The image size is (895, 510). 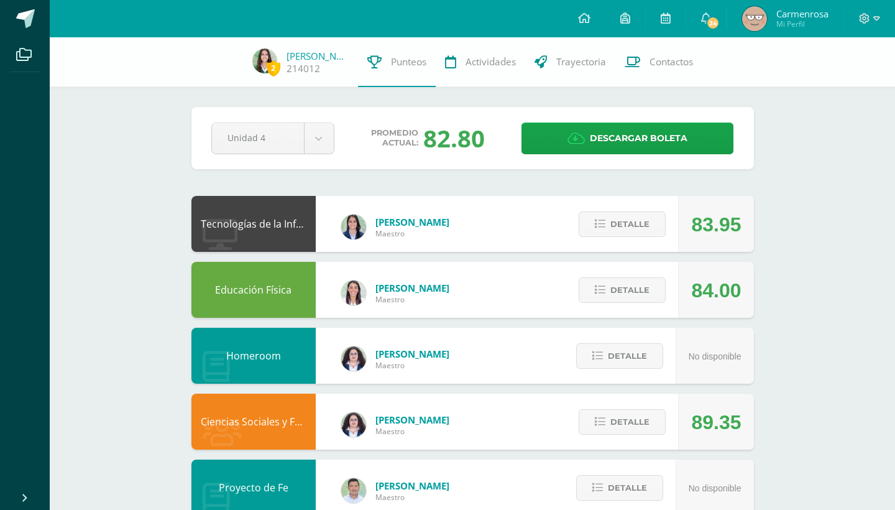 What do you see at coordinates (713, 23) in the screenshot?
I see `span: 24` at bounding box center [713, 23].